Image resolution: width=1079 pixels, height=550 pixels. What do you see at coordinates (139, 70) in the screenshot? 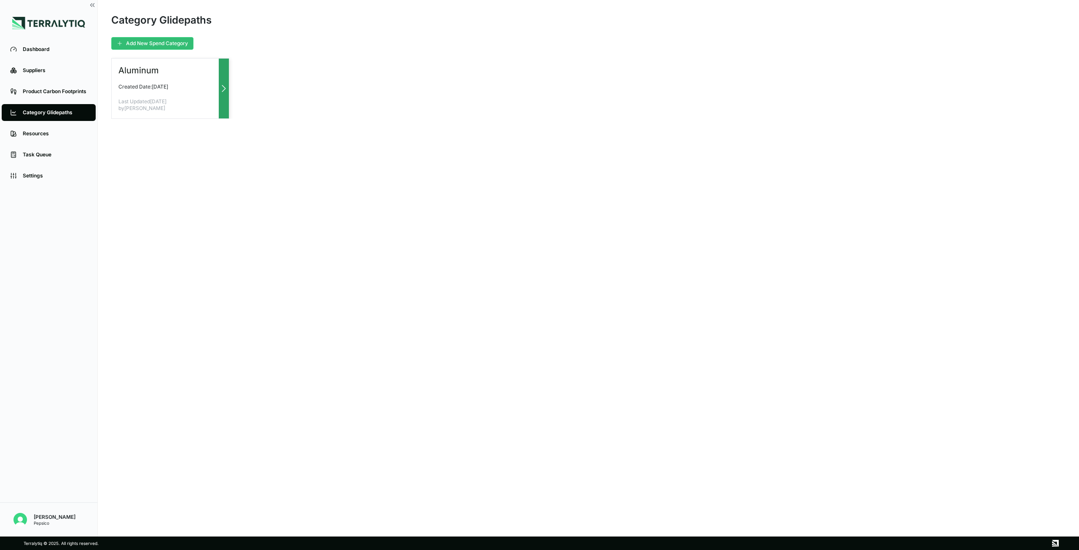
I see `h3: Aluminum` at bounding box center [139, 70].